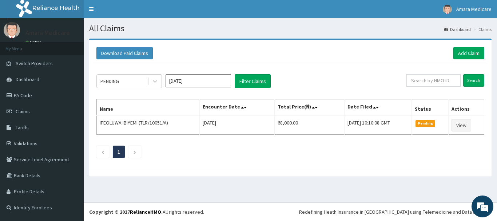 The width and height of the screenshot is (497, 221). Describe the element at coordinates (34, 63) in the screenshot. I see `span: Switch Providers` at that location.